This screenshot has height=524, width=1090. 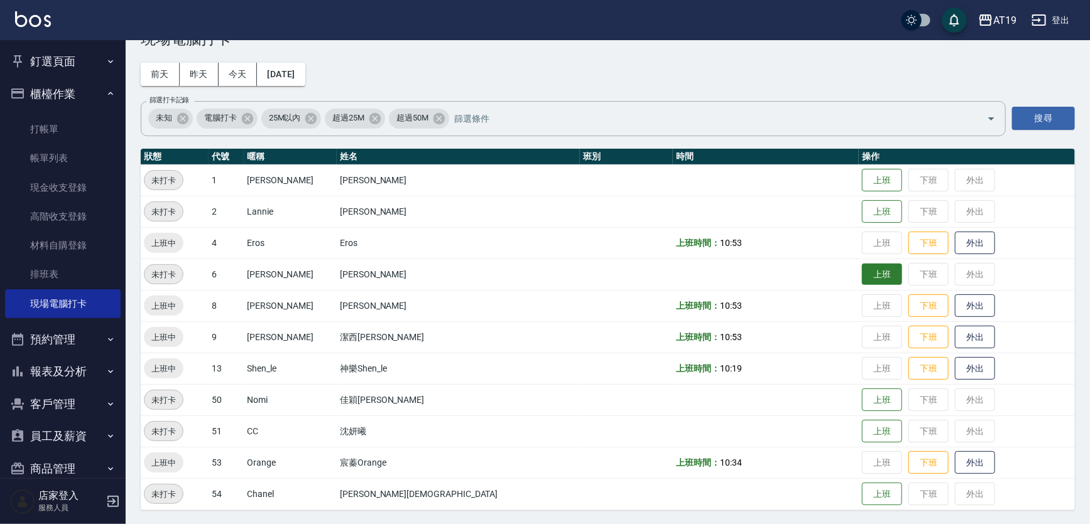 I want to click on button: AT19, so click(x=997, y=20).